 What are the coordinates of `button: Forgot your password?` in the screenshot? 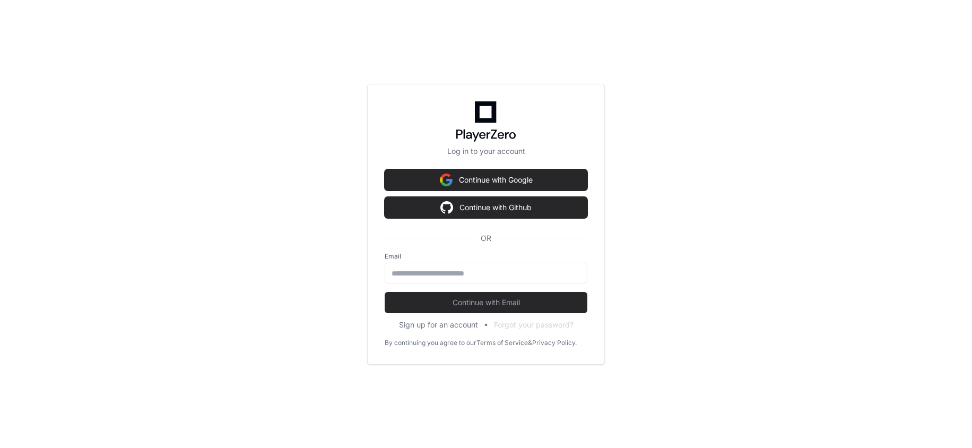 It's located at (533, 325).